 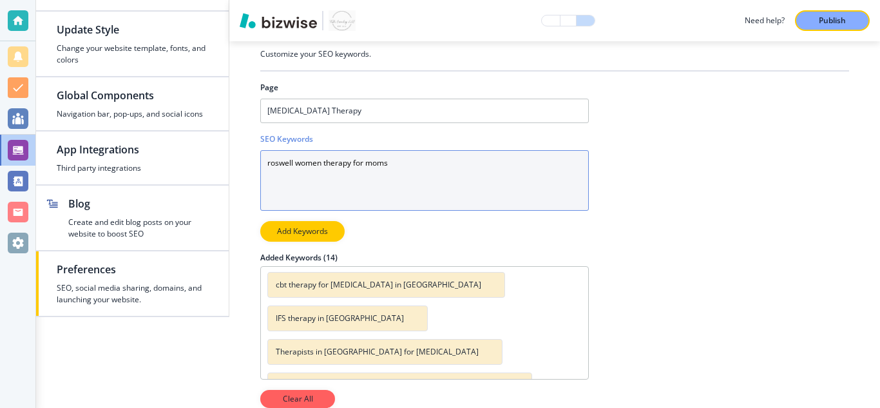 What do you see at coordinates (132, 168) in the screenshot?
I see `h4: Third party integrations` at bounding box center [132, 168].